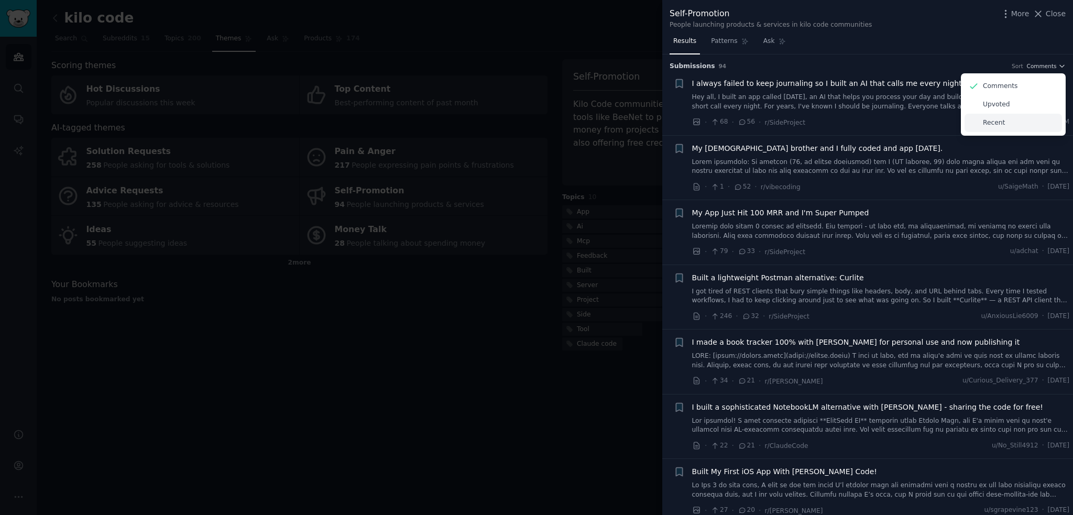 The image size is (1073, 515). What do you see at coordinates (787, 446) in the screenshot?
I see `span: r/ClaudeCode` at bounding box center [787, 446].